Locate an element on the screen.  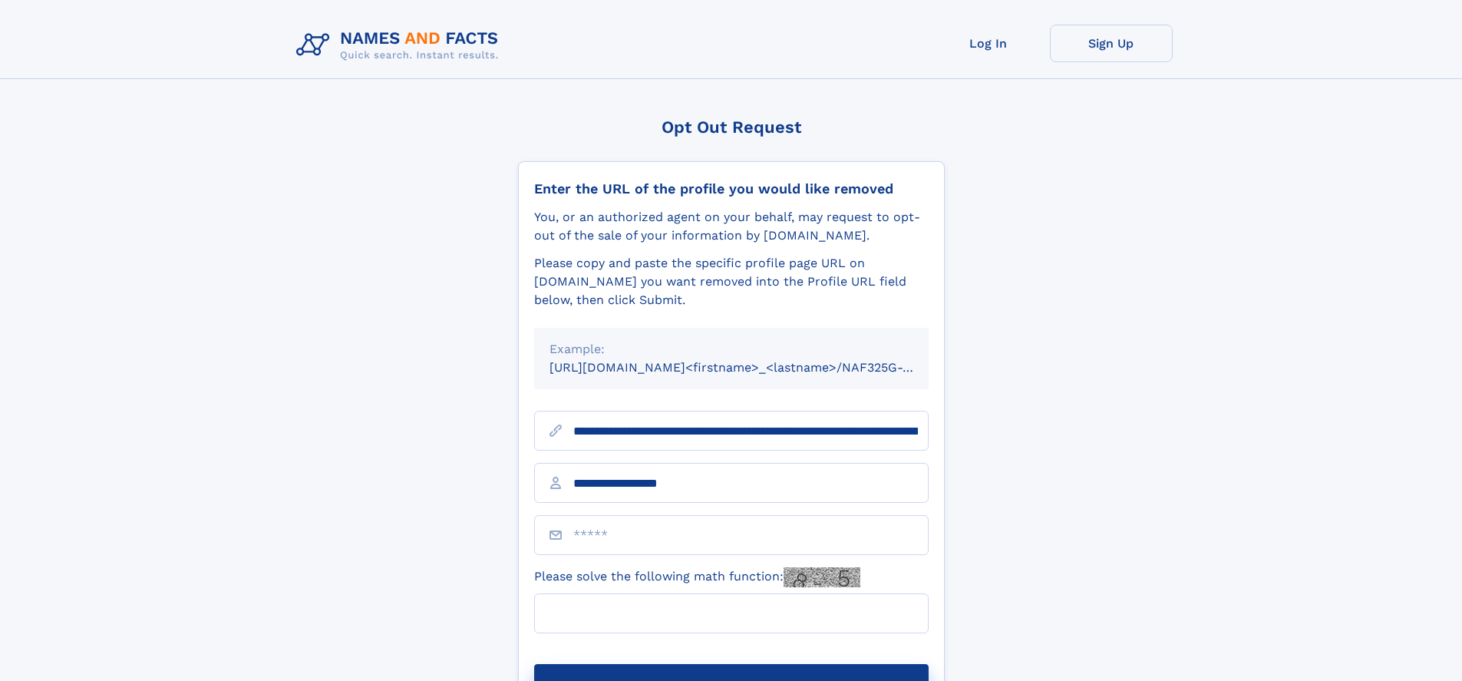
div: Opt Out Request is located at coordinates (732, 127).